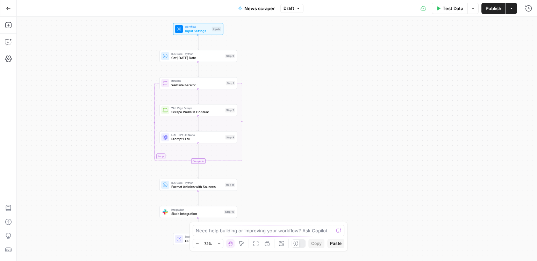 The image size is (537, 261). Describe the element at coordinates (197, 27) in the screenshot. I see `span: Workflow` at that location.